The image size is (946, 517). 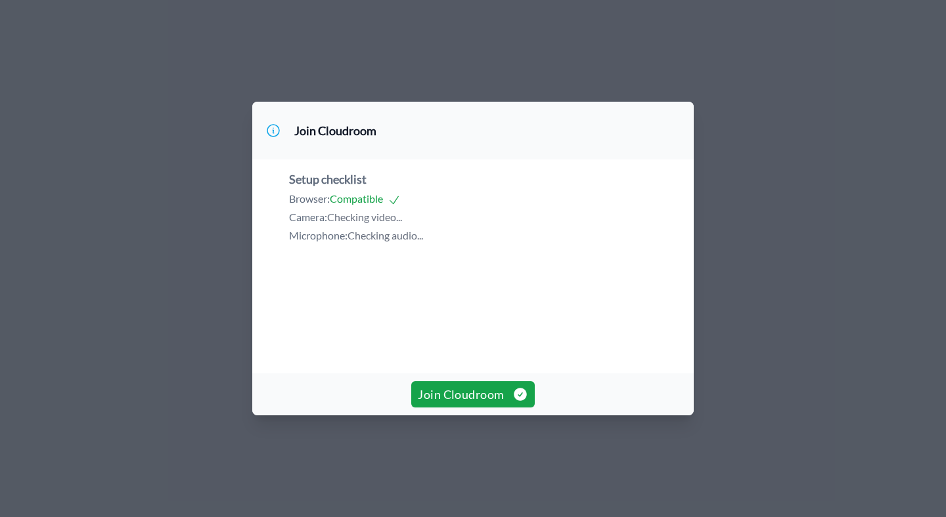 I want to click on h3: Join Cloudroom, so click(x=335, y=131).